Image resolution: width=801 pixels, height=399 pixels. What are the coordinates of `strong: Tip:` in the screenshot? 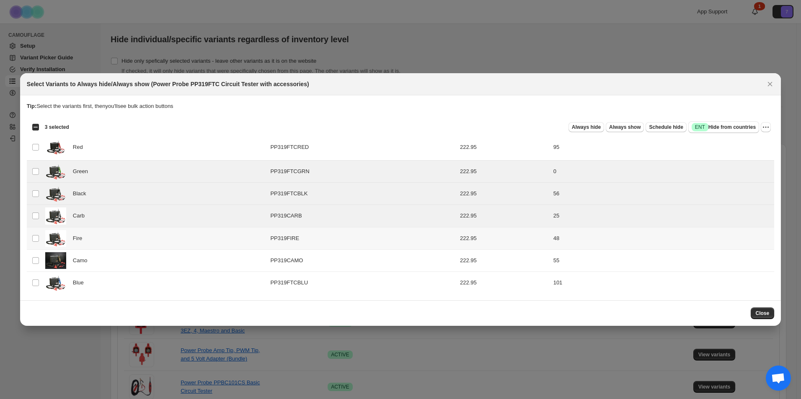 It's located at (32, 106).